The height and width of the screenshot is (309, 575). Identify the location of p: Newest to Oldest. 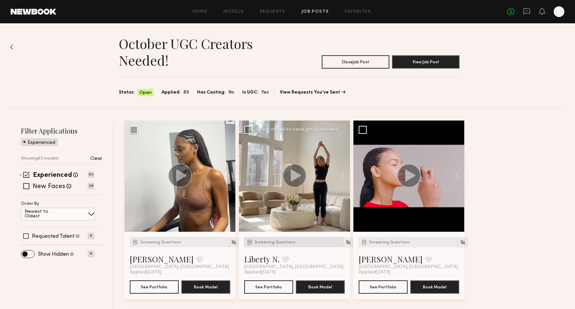
(44, 214).